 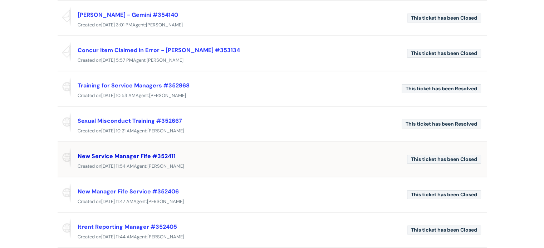 I want to click on a: Sexual Misconduct Training #352667, so click(x=130, y=121).